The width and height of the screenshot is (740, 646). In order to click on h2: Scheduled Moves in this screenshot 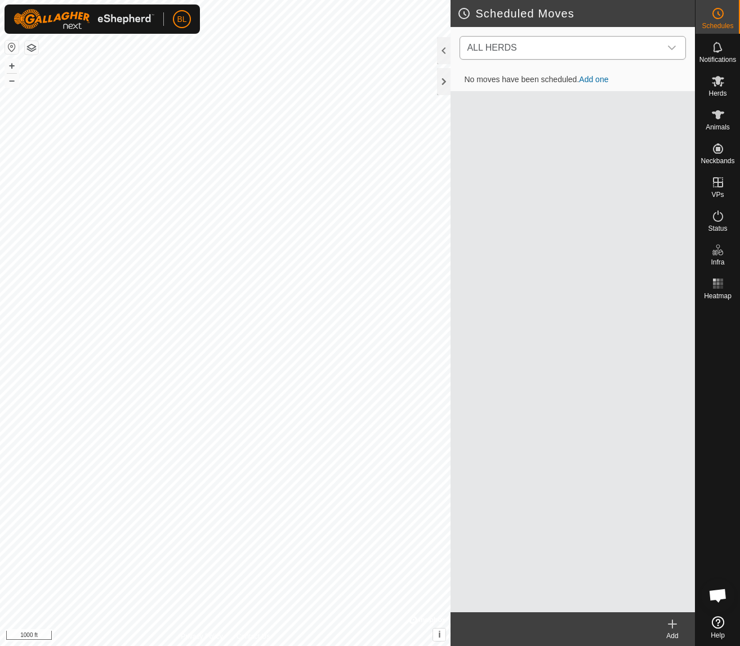, I will do `click(576, 14)`.